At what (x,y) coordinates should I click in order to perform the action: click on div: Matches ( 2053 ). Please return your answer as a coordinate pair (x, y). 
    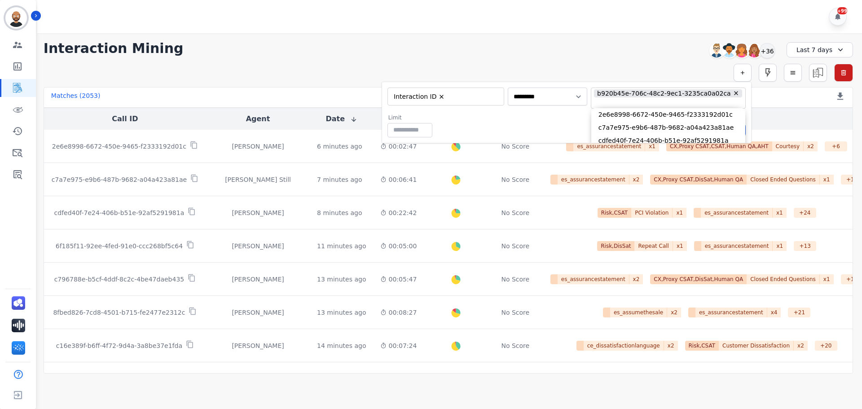
    Looking at the image, I should click on (76, 97).